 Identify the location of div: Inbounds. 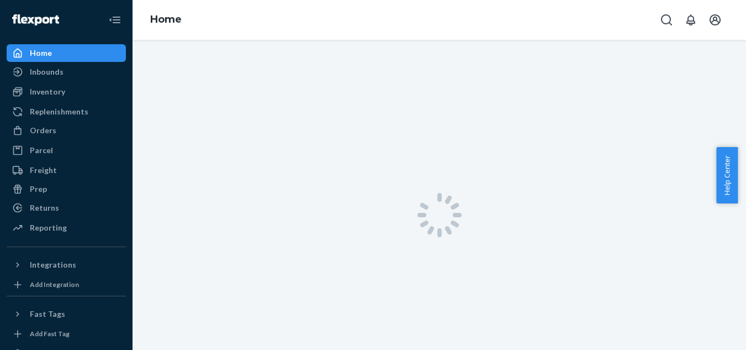
(46, 72).